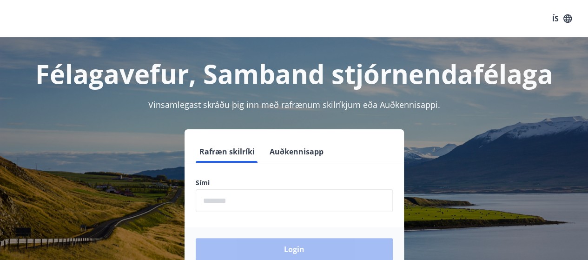 This screenshot has height=260, width=588. What do you see at coordinates (294, 73) in the screenshot?
I see `h1: Félagavefur, Samband stjórnendafélaga` at bounding box center [294, 73].